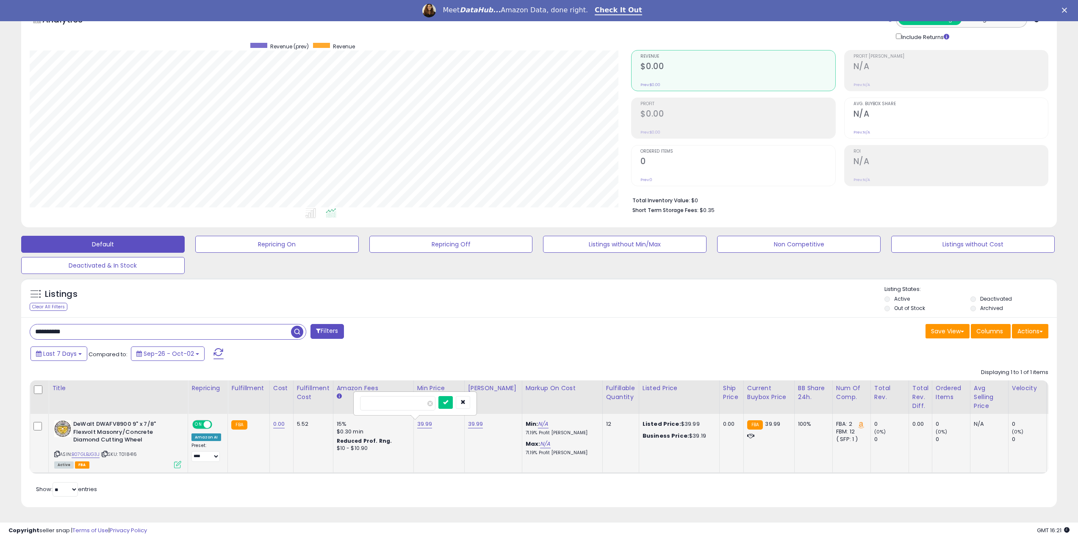 This screenshot has width=1078, height=539. I want to click on div: Cost, so click(281, 388).